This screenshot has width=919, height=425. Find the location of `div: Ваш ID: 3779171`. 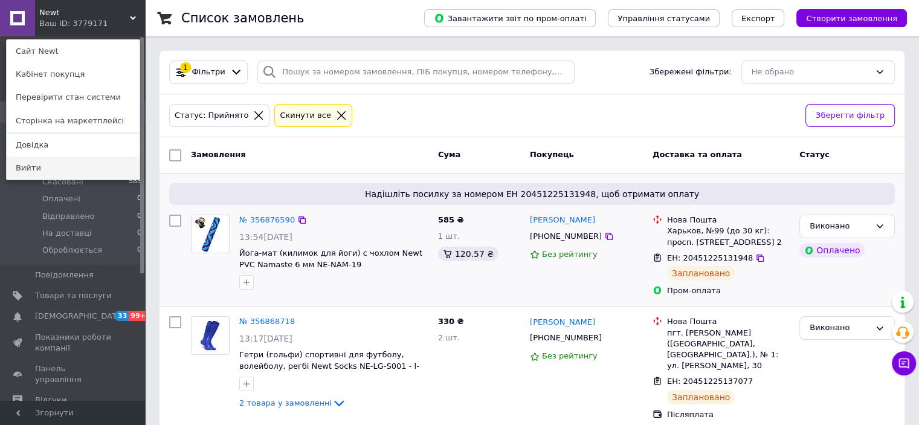

div: Ваш ID: 3779171 is located at coordinates (65, 24).